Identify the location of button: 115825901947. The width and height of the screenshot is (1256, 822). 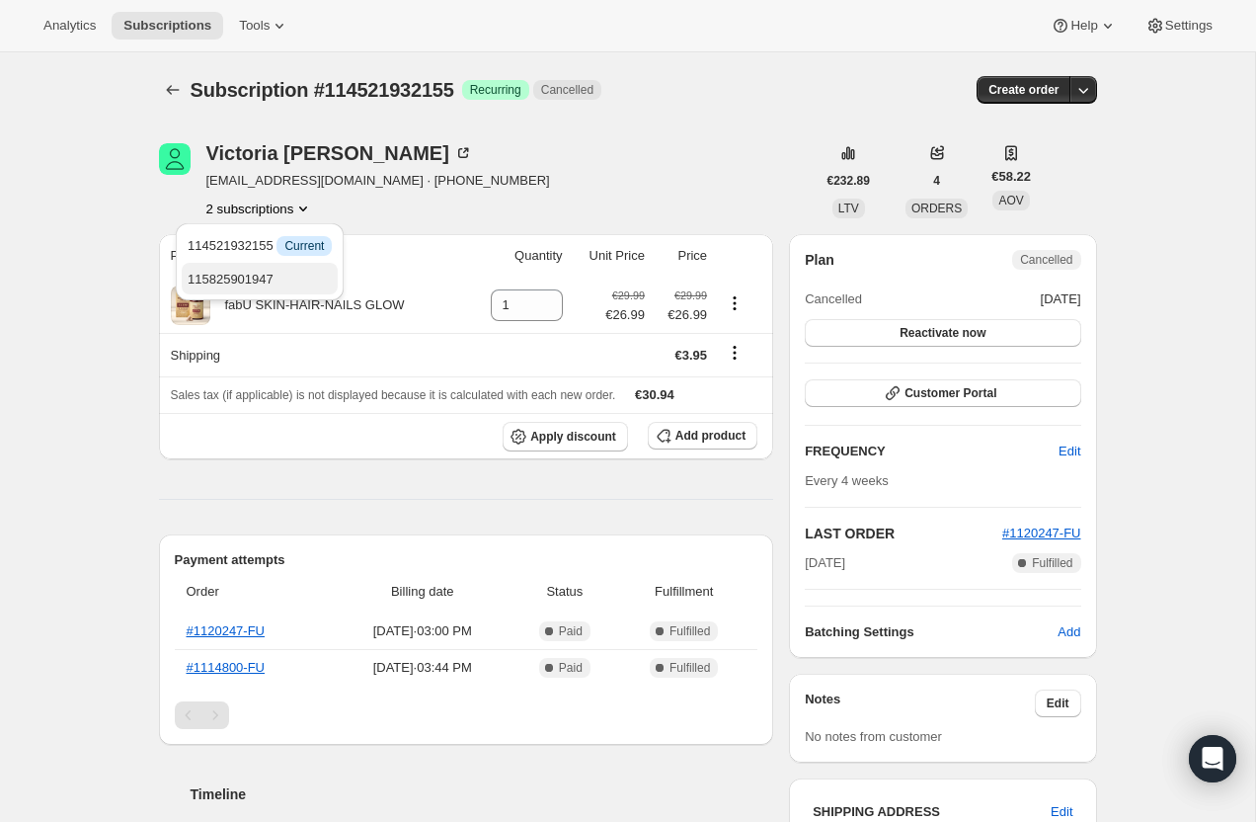
(260, 279).